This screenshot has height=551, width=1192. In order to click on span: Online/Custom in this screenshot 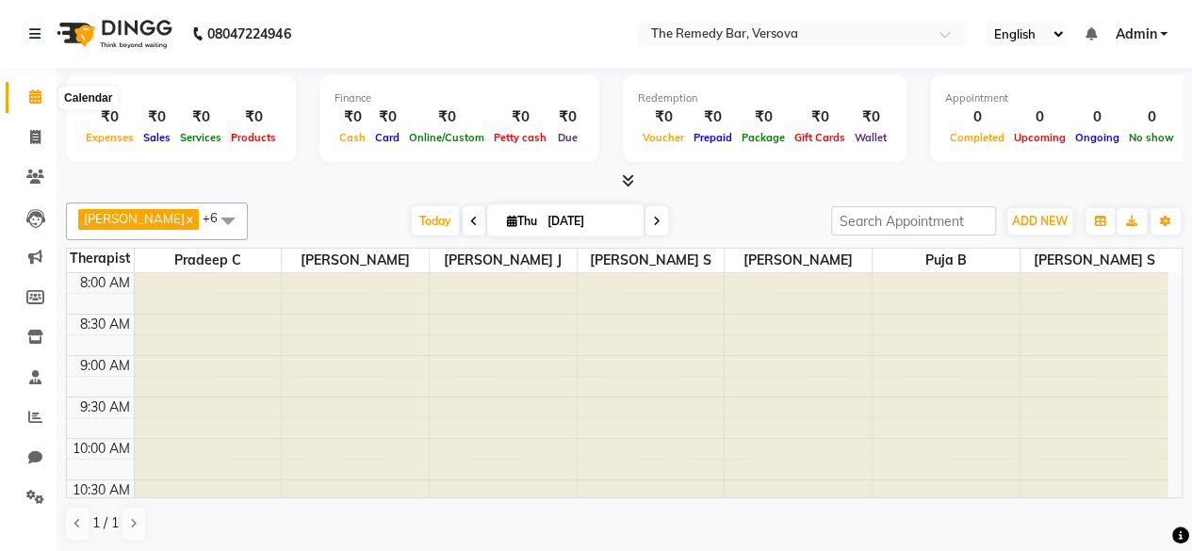, I will do `click(447, 138)`.